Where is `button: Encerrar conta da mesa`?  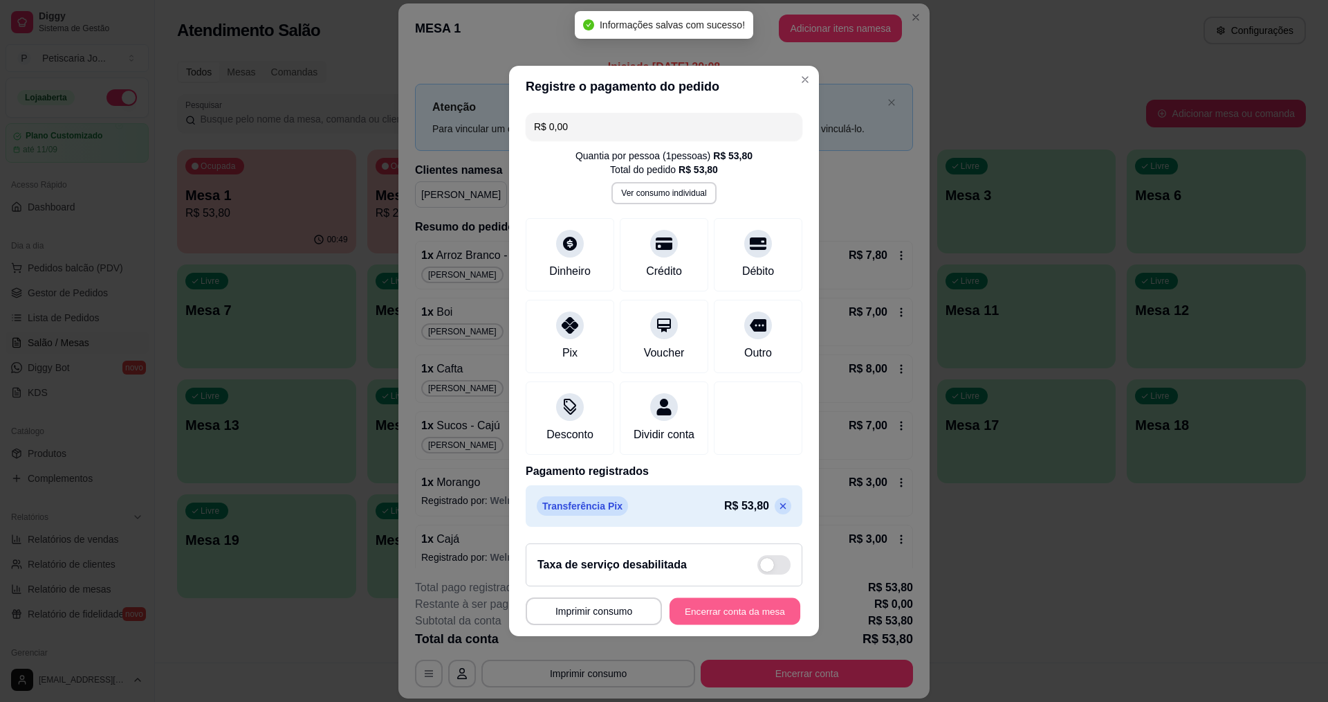 button: Encerrar conta da mesa is located at coordinates (735, 611).